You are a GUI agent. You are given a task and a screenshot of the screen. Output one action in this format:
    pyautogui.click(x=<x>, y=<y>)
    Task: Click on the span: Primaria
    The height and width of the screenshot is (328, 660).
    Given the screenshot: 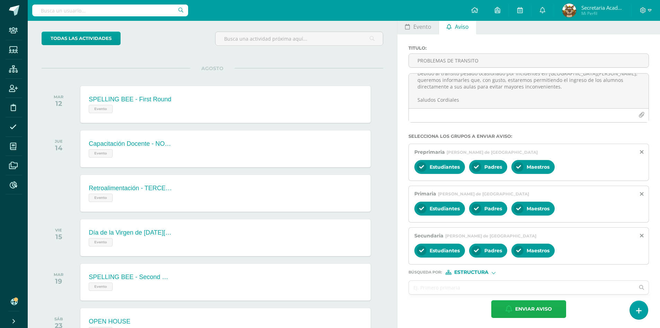 What is the action you would take?
    pyautogui.click(x=425, y=193)
    